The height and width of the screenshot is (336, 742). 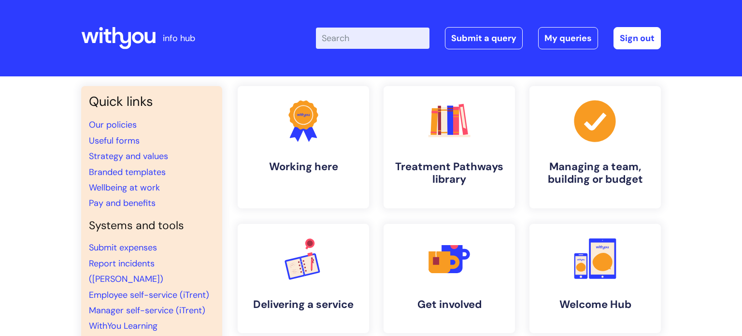 I want to click on h3: Quick links, so click(x=152, y=101).